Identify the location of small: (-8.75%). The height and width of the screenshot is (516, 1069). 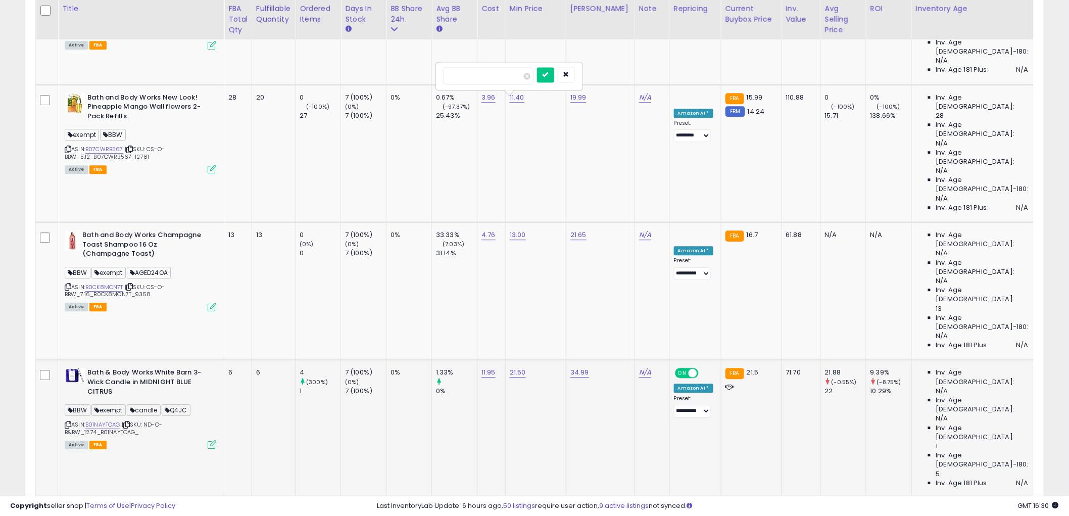
(889, 382).